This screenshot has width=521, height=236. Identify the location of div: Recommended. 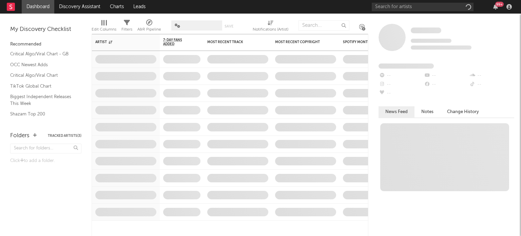
(46, 44).